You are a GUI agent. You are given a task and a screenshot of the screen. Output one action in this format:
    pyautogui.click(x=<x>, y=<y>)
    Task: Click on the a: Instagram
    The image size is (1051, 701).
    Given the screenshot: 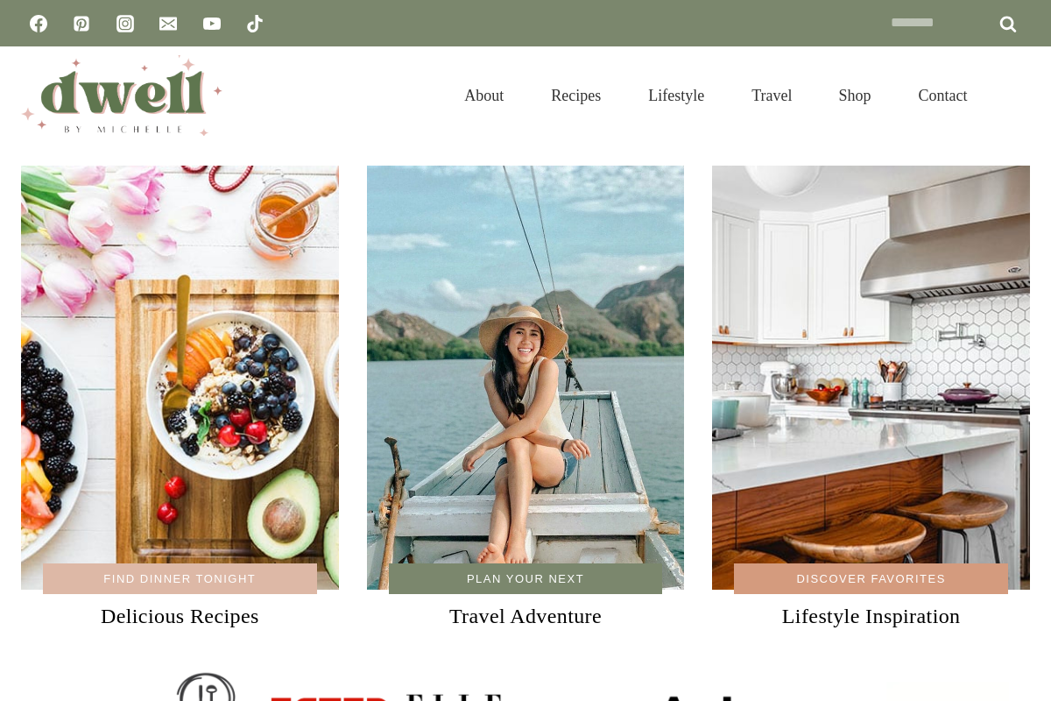 What is the action you would take?
    pyautogui.click(x=125, y=24)
    